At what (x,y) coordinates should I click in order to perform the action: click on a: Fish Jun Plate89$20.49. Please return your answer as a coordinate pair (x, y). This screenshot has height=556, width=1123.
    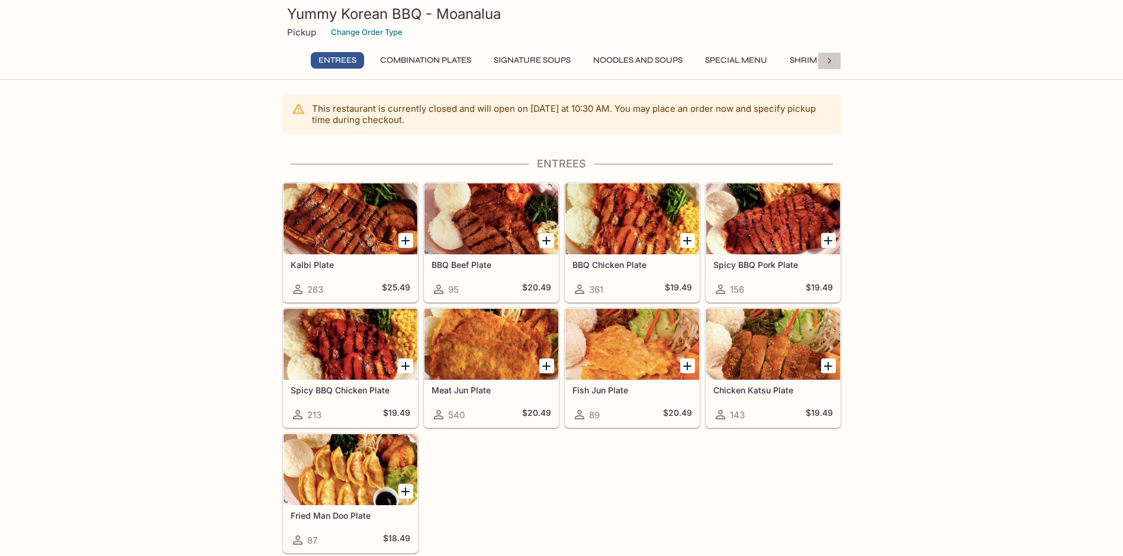
    Looking at the image, I should click on (632, 368).